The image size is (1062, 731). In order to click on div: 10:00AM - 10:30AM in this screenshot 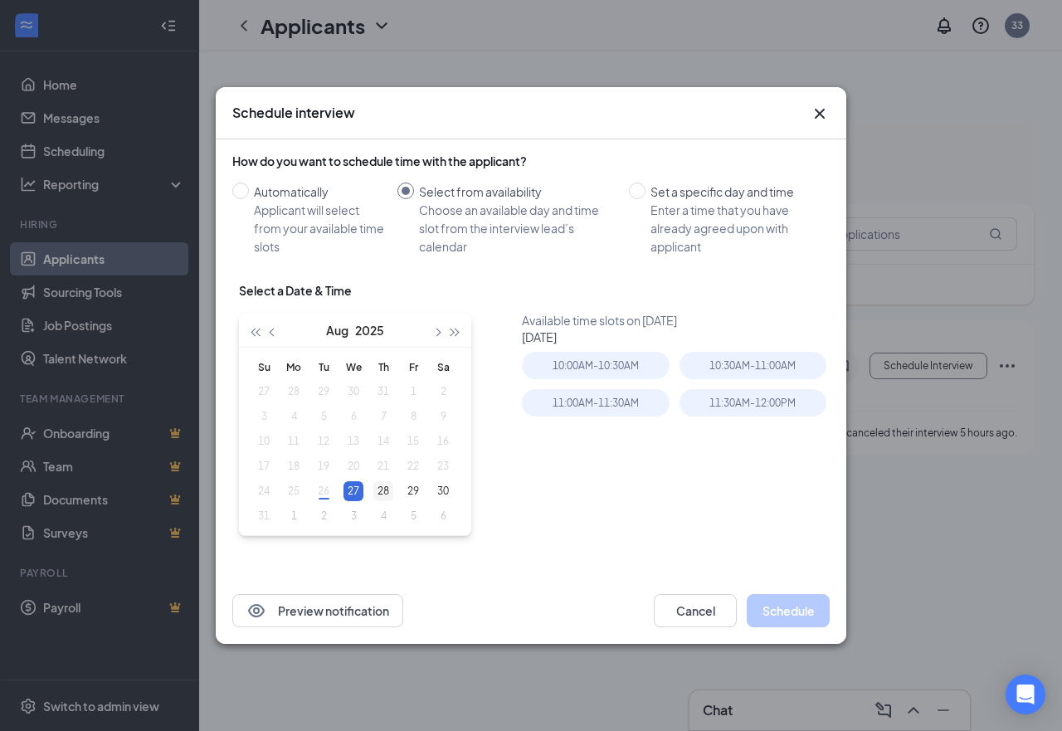, I will do `click(595, 365)`.